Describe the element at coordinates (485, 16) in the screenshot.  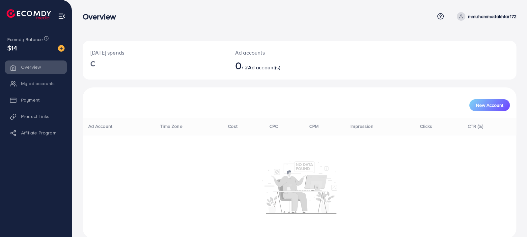
I see `a: mmuhammadakhtar172` at that location.